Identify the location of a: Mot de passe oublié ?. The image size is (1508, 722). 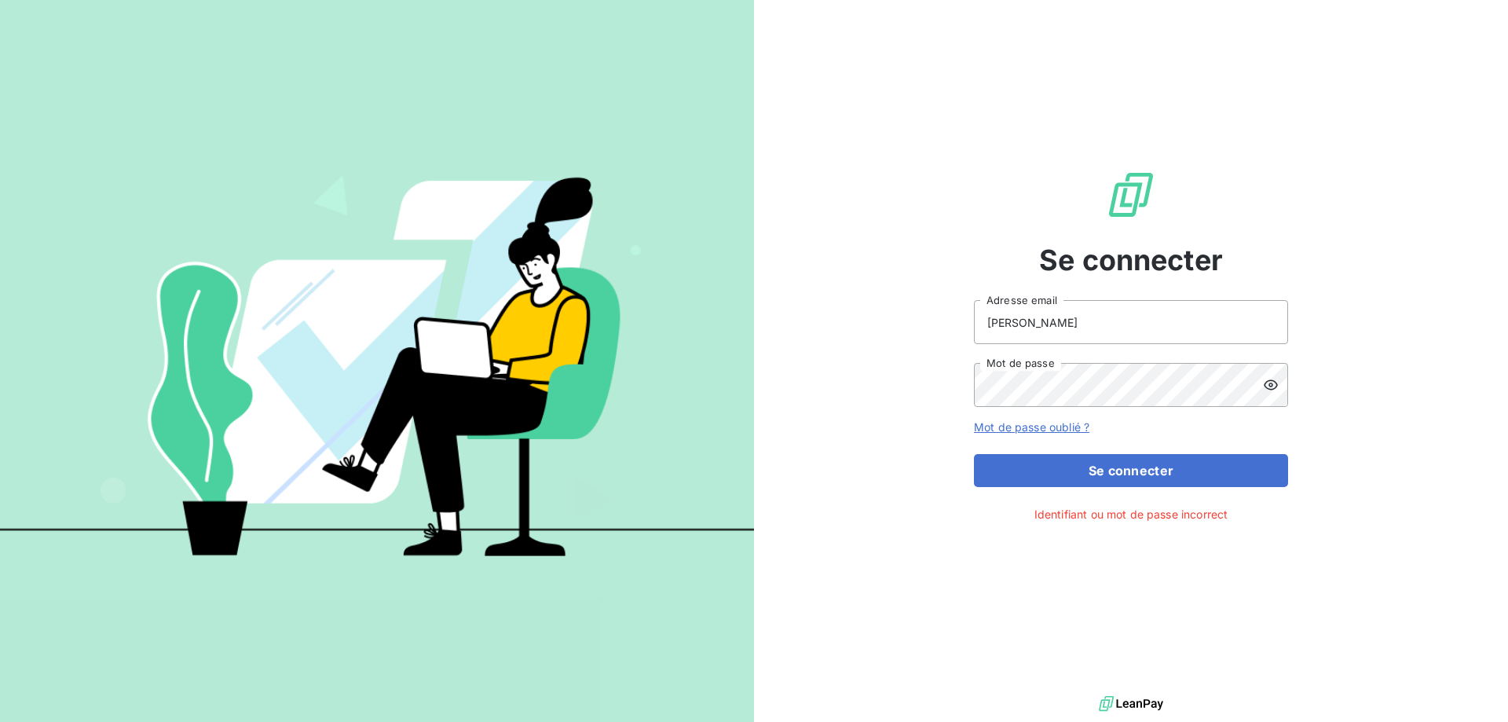
(1031, 426).